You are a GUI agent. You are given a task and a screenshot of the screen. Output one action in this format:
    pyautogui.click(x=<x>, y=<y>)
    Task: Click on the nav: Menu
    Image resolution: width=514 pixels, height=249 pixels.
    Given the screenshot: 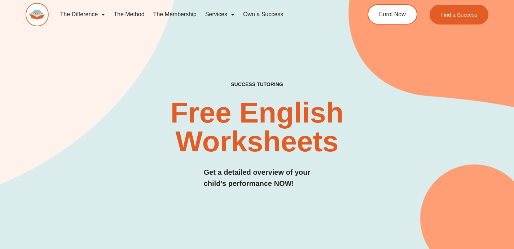 What is the action you would take?
    pyautogui.click(x=199, y=14)
    